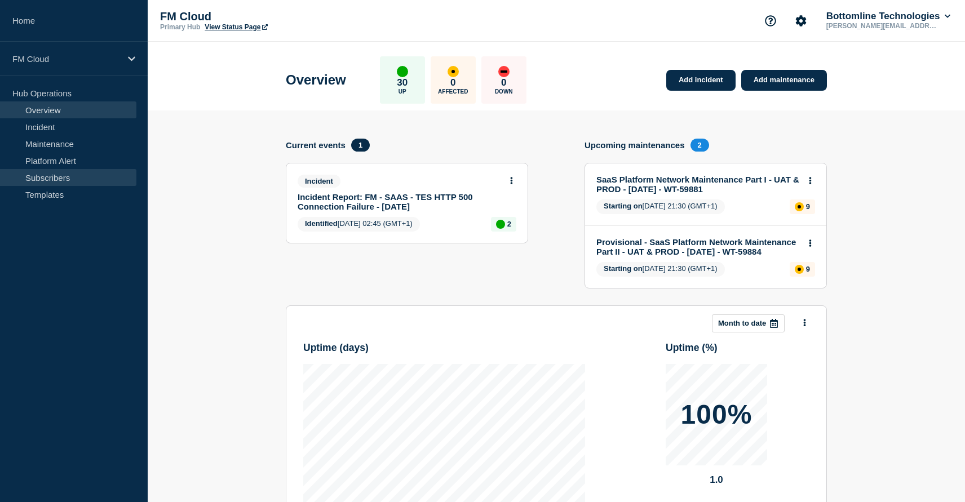 The height and width of the screenshot is (502, 965). What do you see at coordinates (699, 145) in the screenshot?
I see `span: 2` at bounding box center [699, 145].